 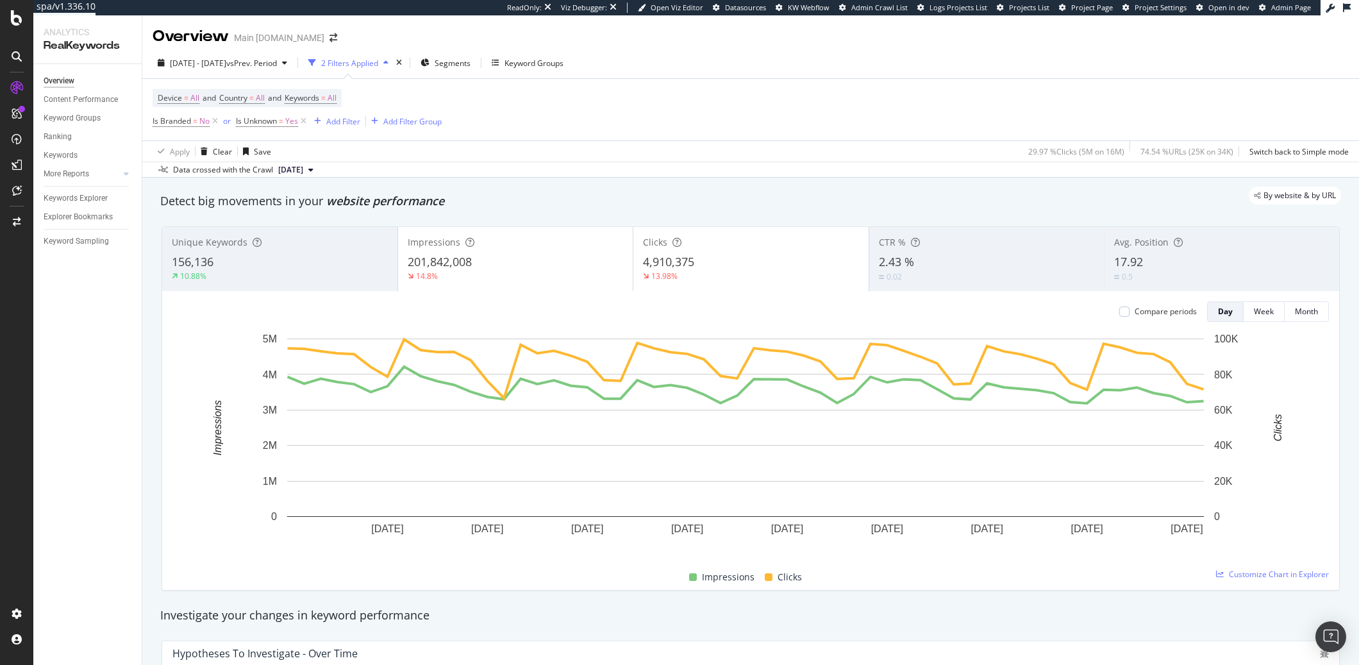 What do you see at coordinates (745, 443) in the screenshot?
I see `div: A chart.` at bounding box center [745, 443].